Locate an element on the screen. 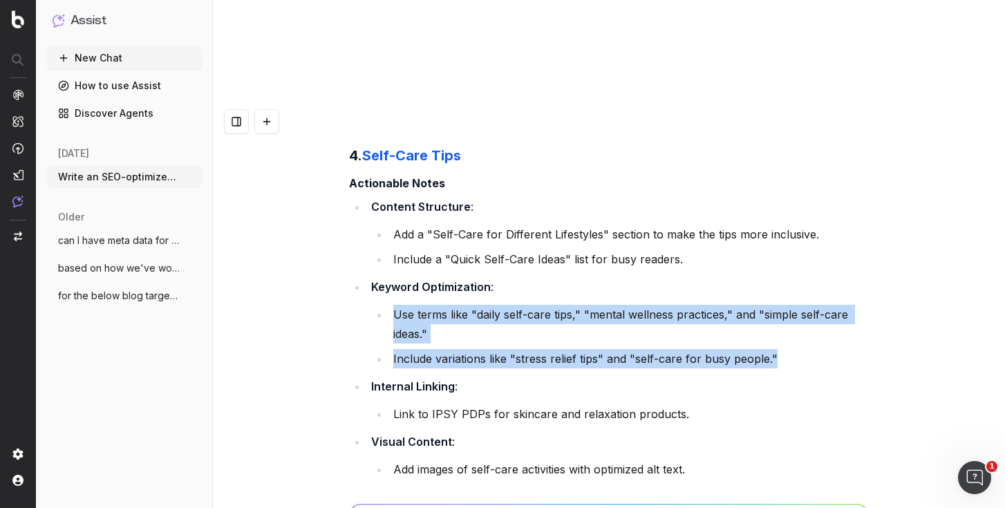 This screenshot has height=508, width=1005. button: Assist is located at coordinates (124, 21).